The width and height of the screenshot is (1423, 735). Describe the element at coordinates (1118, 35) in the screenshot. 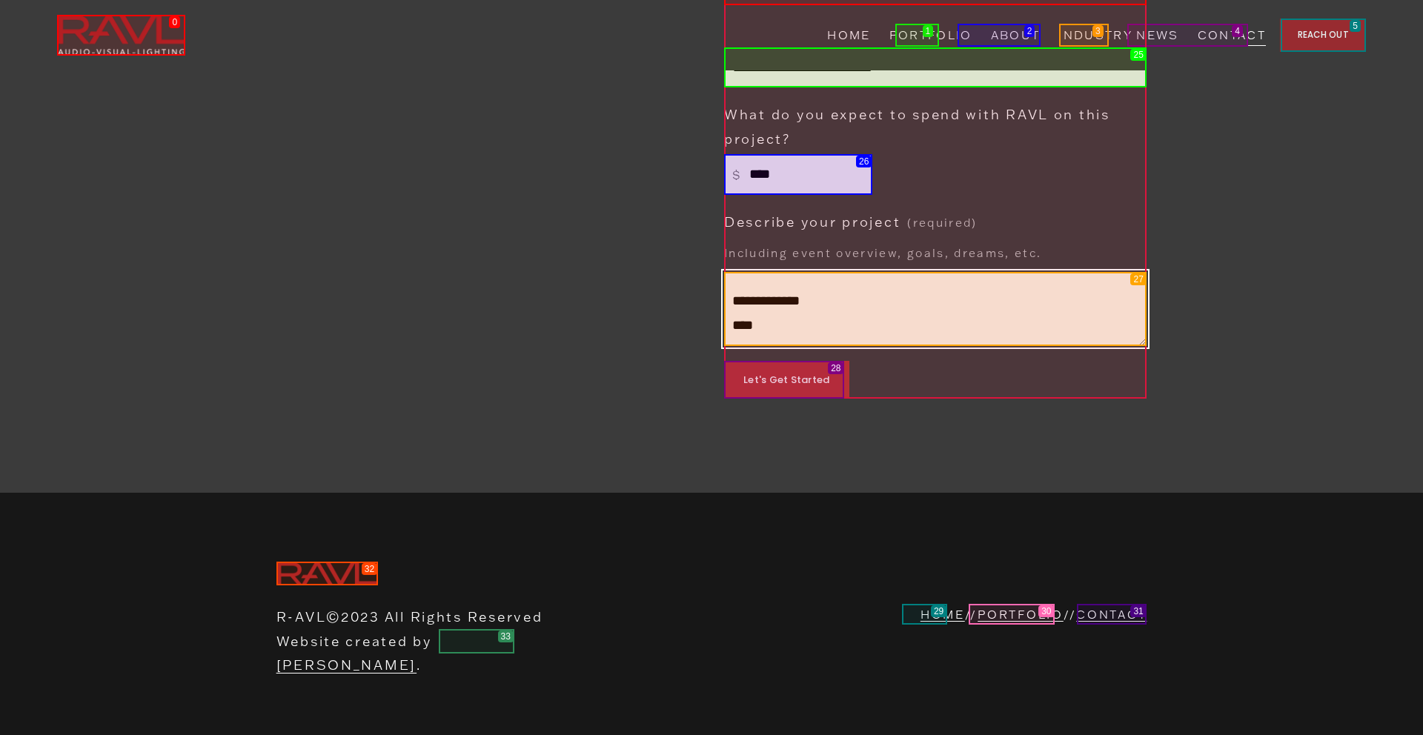

I see `a: INDUSTRY NEWS` at that location.